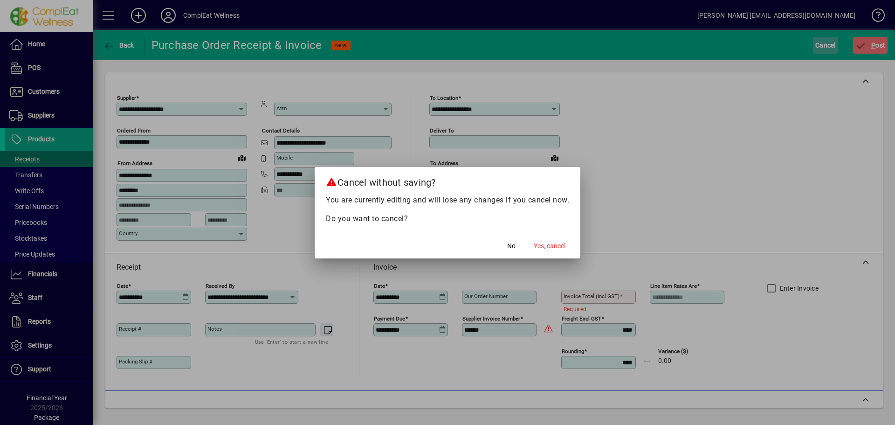 This screenshot has width=895, height=425. I want to click on span: No, so click(511, 246).